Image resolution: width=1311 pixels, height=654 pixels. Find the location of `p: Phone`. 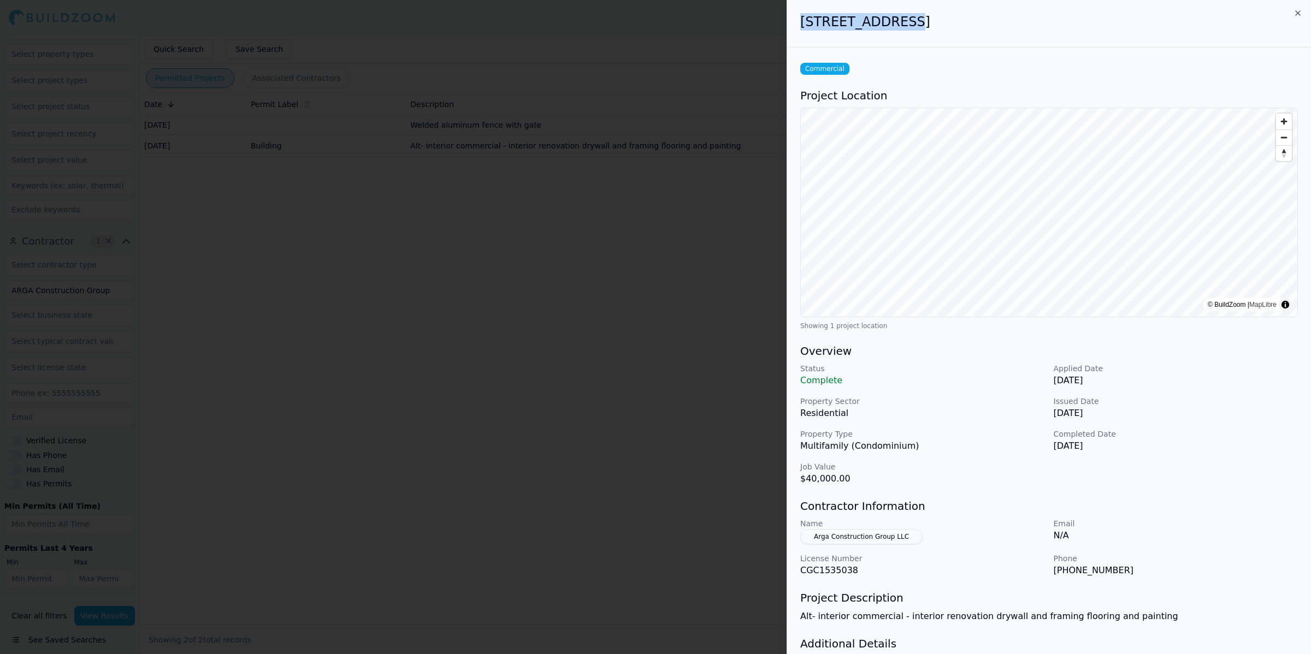

p: Phone is located at coordinates (1176, 559).